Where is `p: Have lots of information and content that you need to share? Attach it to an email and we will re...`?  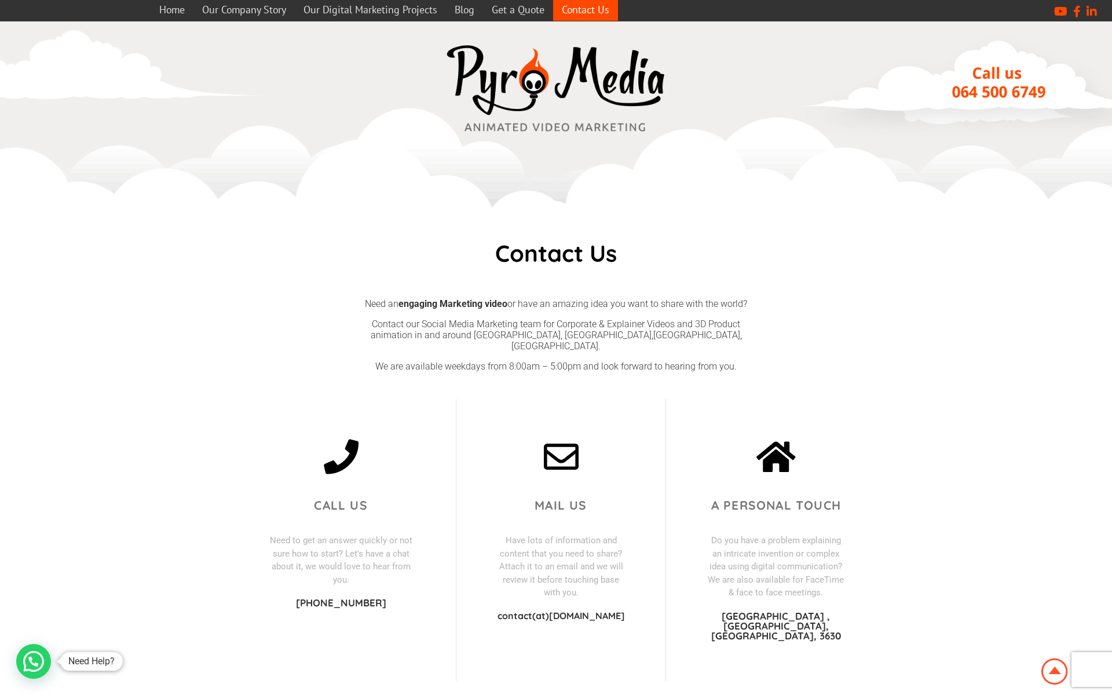 p: Have lots of information and content that you need to share? Attach it to an email and we will re... is located at coordinates (561, 566).